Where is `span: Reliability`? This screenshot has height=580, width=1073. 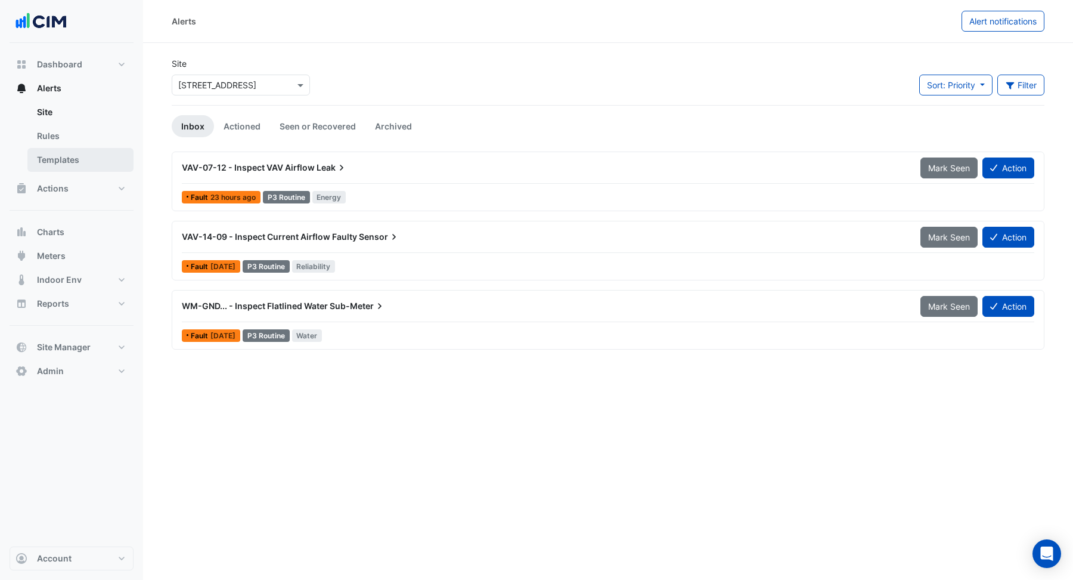
span: Reliability is located at coordinates (314, 266).